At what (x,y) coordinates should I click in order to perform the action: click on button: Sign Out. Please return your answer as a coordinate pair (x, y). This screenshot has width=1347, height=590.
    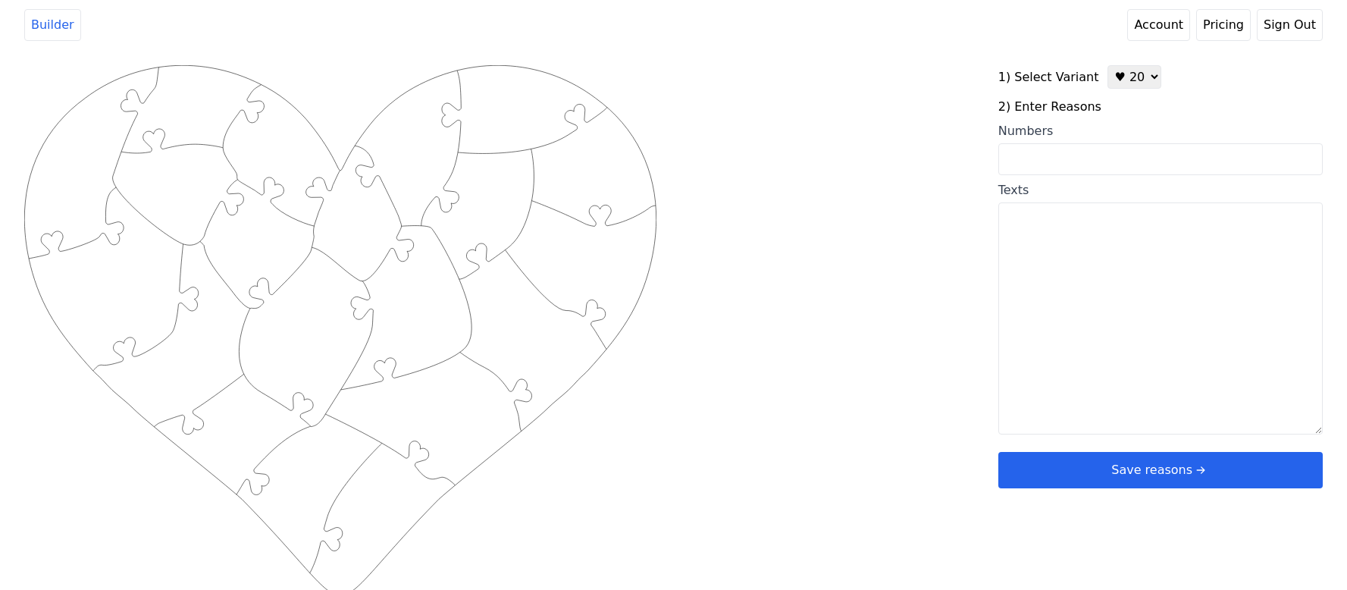
    Looking at the image, I should click on (1290, 25).